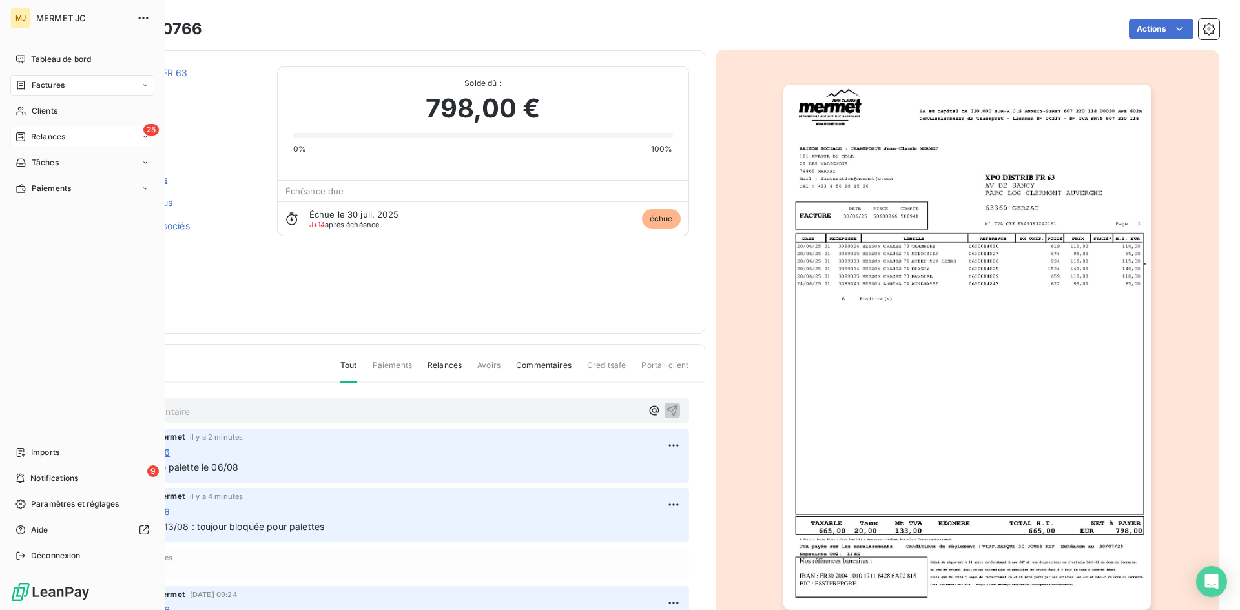  Describe the element at coordinates (181, 87) in the screenshot. I see `span: C500941` at that location.